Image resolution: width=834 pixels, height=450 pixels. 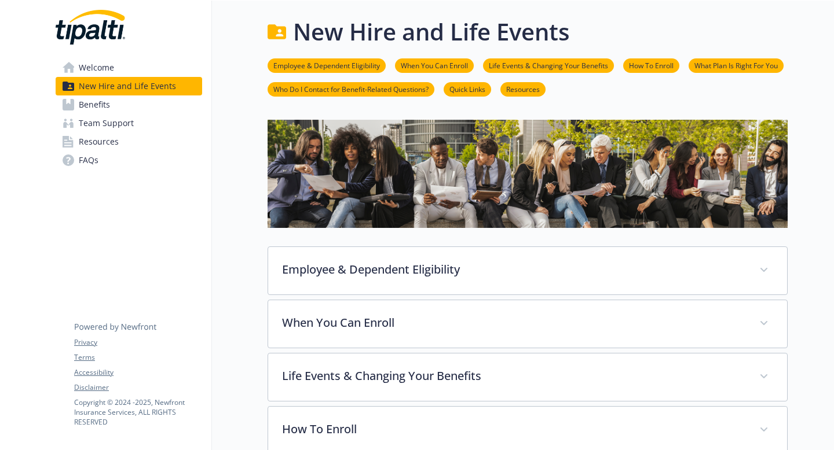 I want to click on a: Employee & Dependent Eligibility, so click(x=327, y=65).